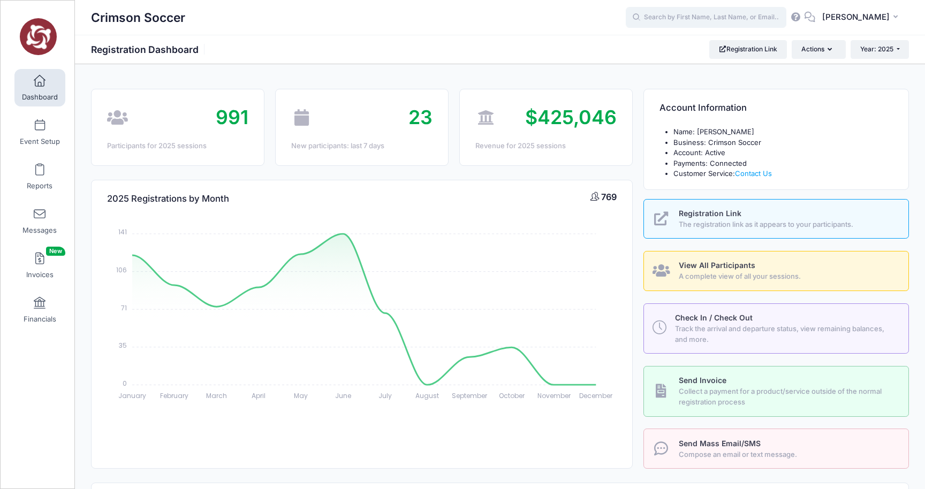 This screenshot has width=925, height=489. What do you see at coordinates (877, 49) in the screenshot?
I see `span: Year: 2025` at bounding box center [877, 49].